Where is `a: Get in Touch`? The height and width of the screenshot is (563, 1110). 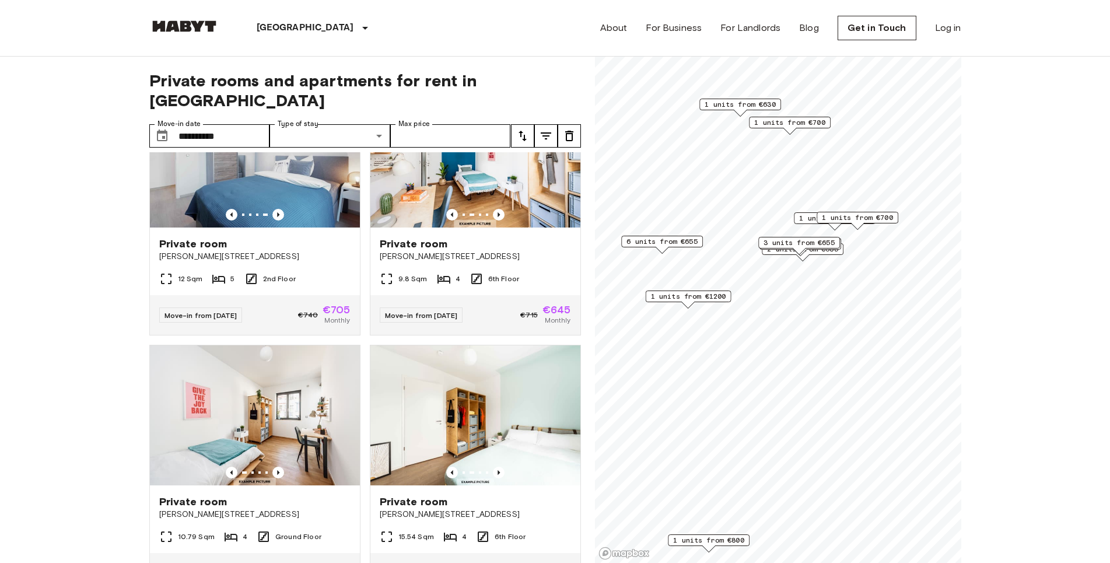 a: Get in Touch is located at coordinates (877, 28).